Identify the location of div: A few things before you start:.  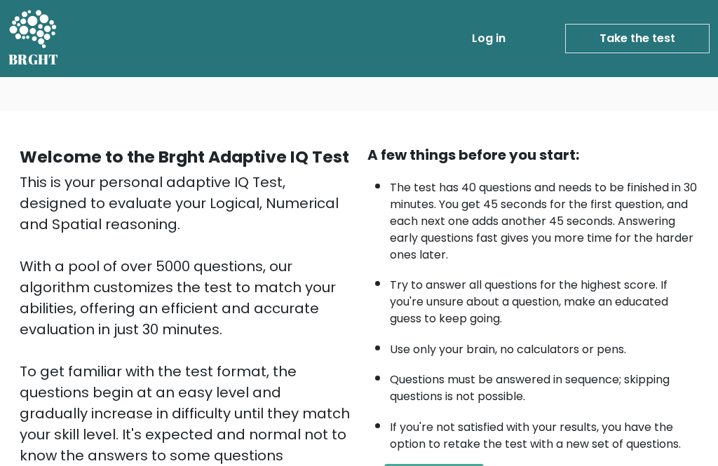
(533, 155).